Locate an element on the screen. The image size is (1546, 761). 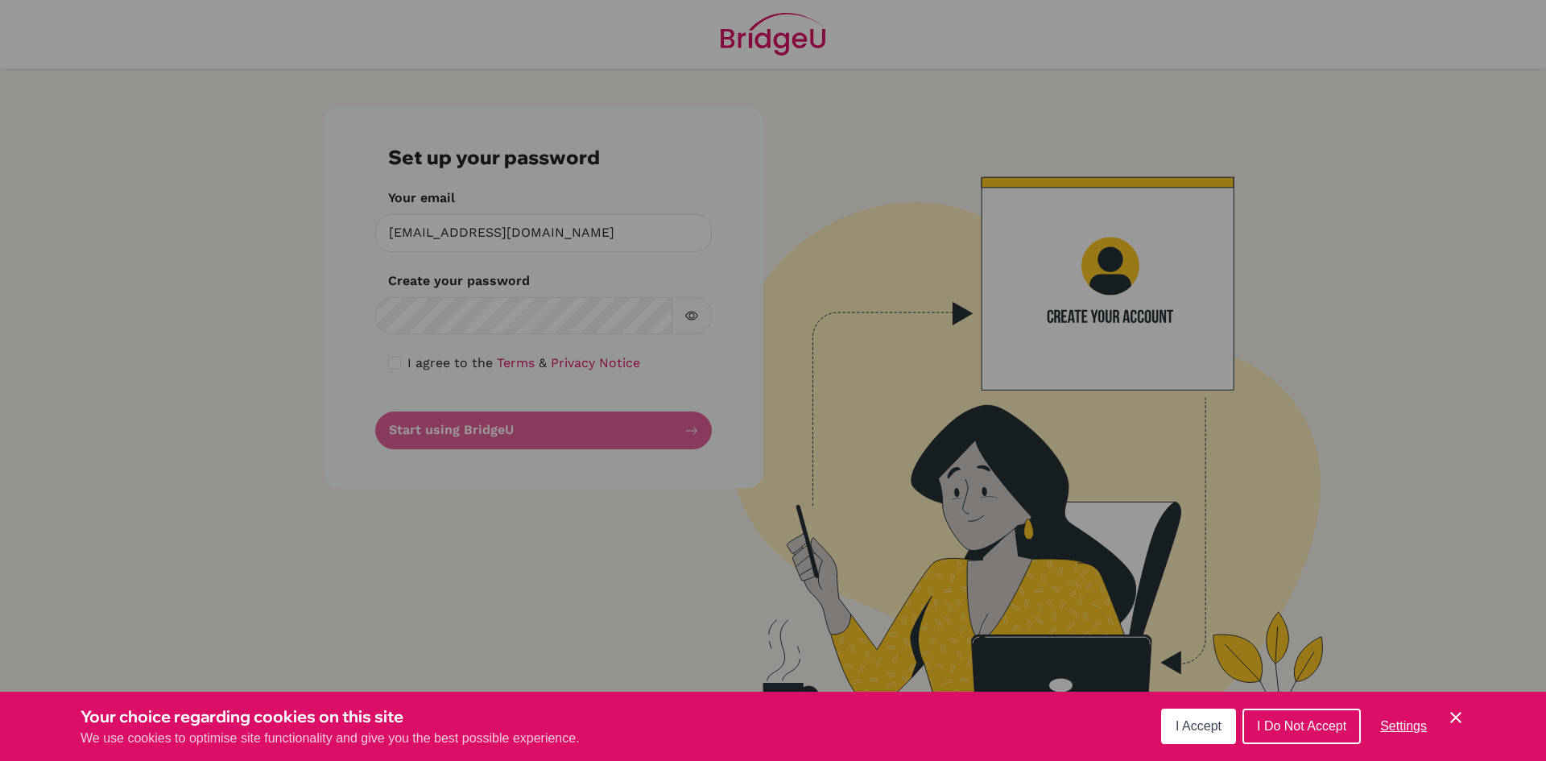
span: I Accept is located at coordinates (1198, 726).